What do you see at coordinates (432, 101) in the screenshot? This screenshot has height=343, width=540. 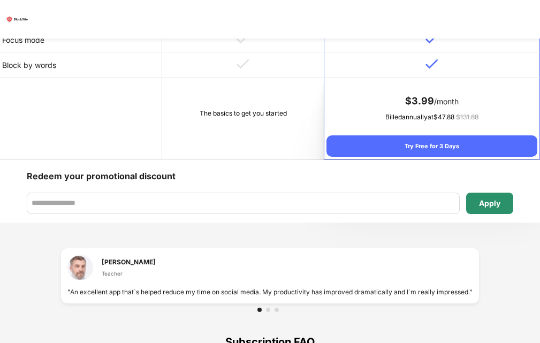 I see `div: /month` at bounding box center [432, 101].